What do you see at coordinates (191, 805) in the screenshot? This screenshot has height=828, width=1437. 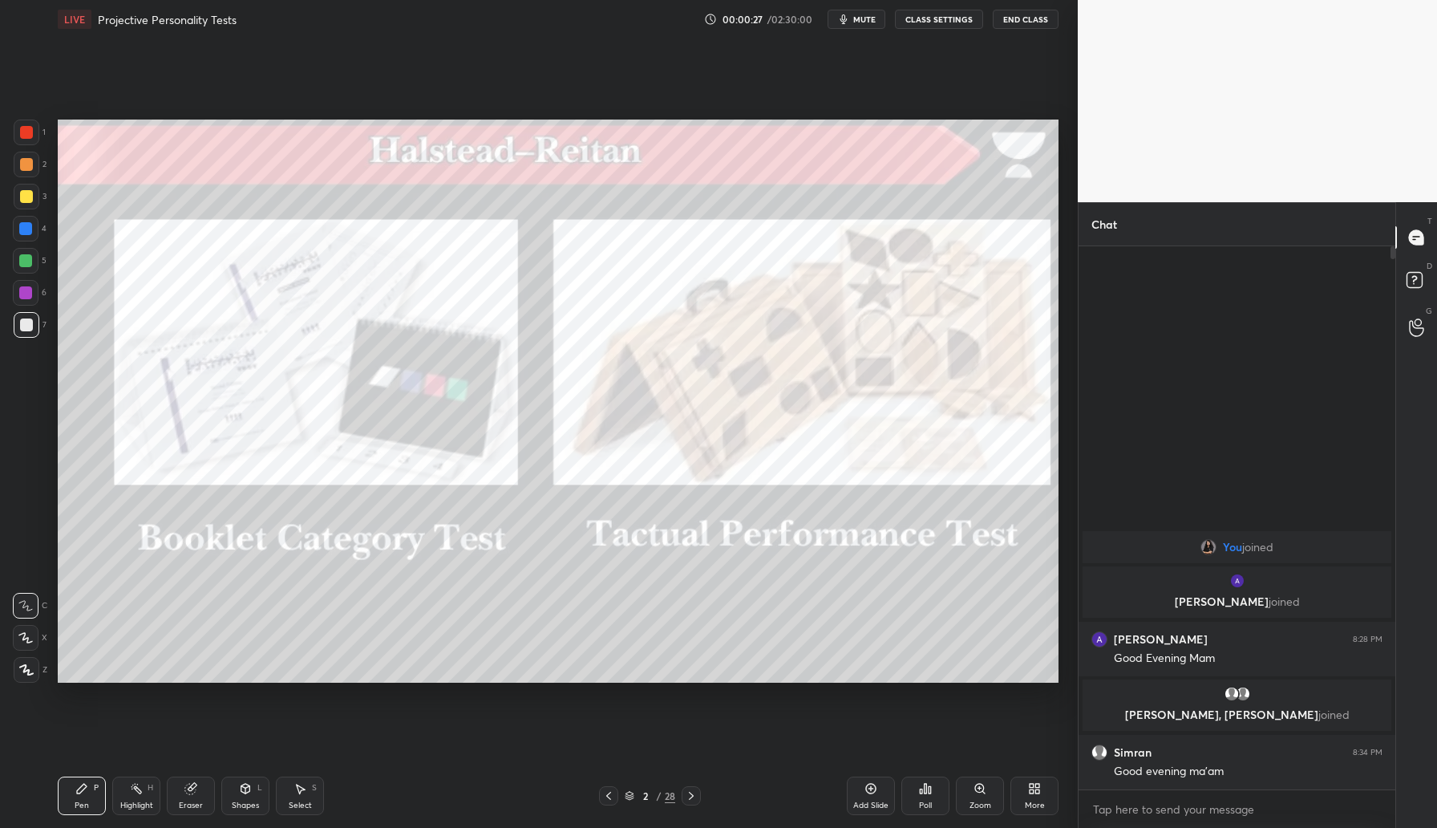 I see `div: Eraser` at bounding box center [191, 805].